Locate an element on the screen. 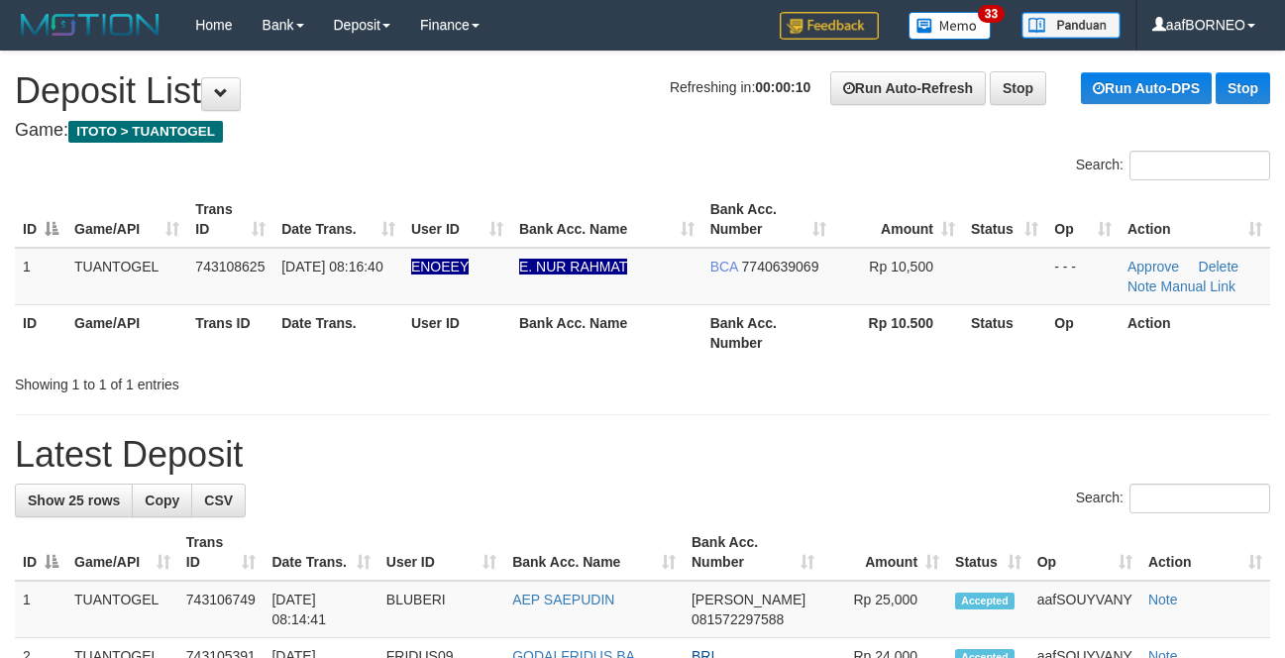 This screenshot has height=658, width=1285. th: Action is located at coordinates (1194, 332).